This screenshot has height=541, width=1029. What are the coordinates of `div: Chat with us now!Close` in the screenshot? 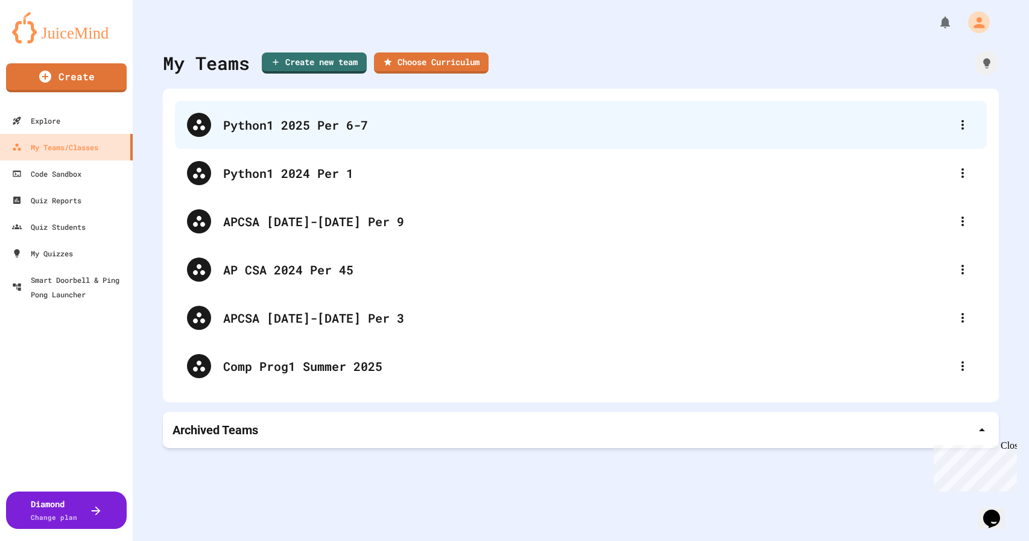 It's located at (44, 40).